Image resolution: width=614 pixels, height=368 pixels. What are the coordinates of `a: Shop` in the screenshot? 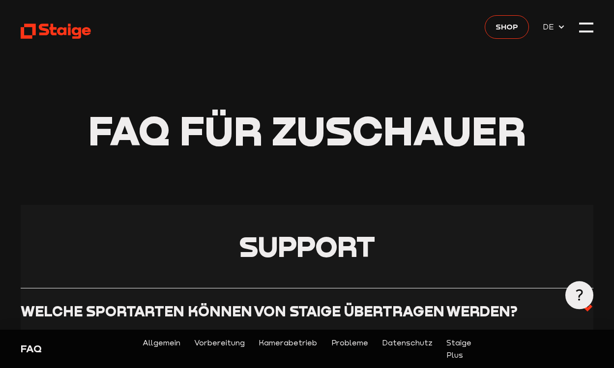 It's located at (507, 27).